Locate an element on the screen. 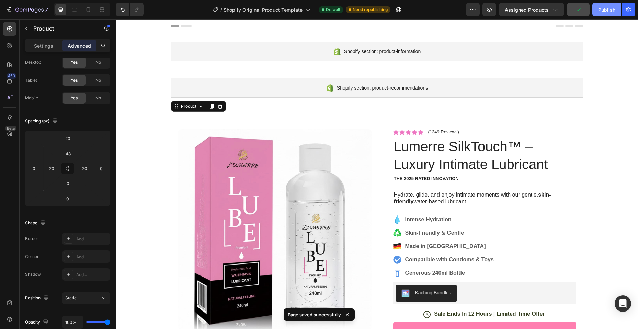 The image size is (638, 329). p: Advanced is located at coordinates (79, 46).